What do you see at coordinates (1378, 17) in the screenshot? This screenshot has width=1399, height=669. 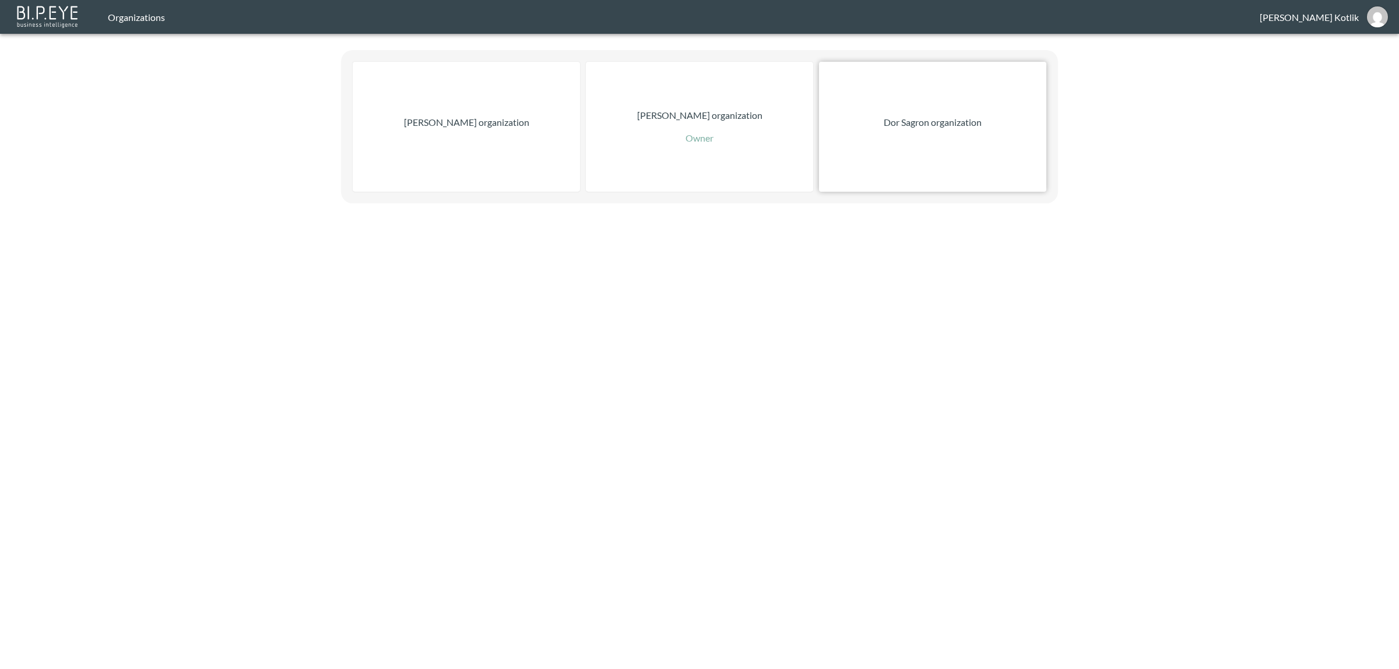 I see `button: dinak@ibi.co.il` at bounding box center [1378, 17].